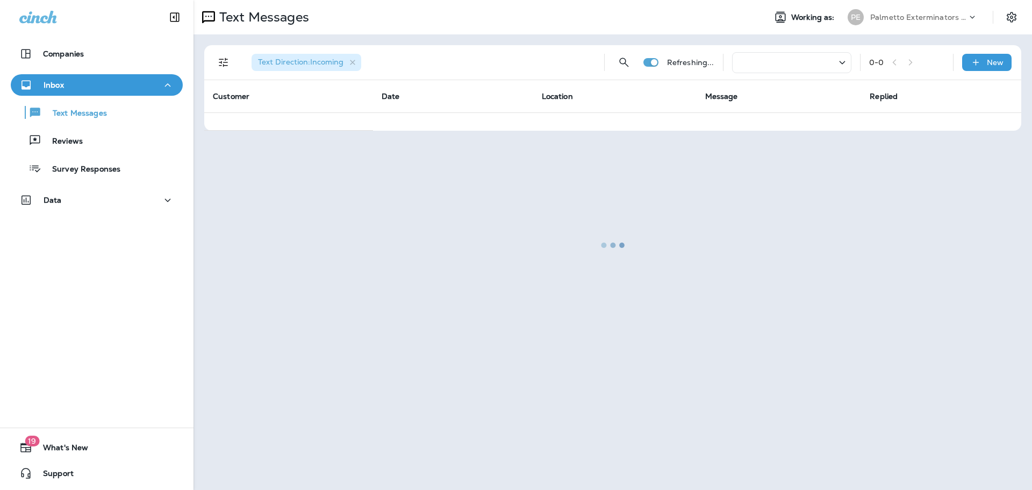  I want to click on button: Collapse Sidebar, so click(175, 17).